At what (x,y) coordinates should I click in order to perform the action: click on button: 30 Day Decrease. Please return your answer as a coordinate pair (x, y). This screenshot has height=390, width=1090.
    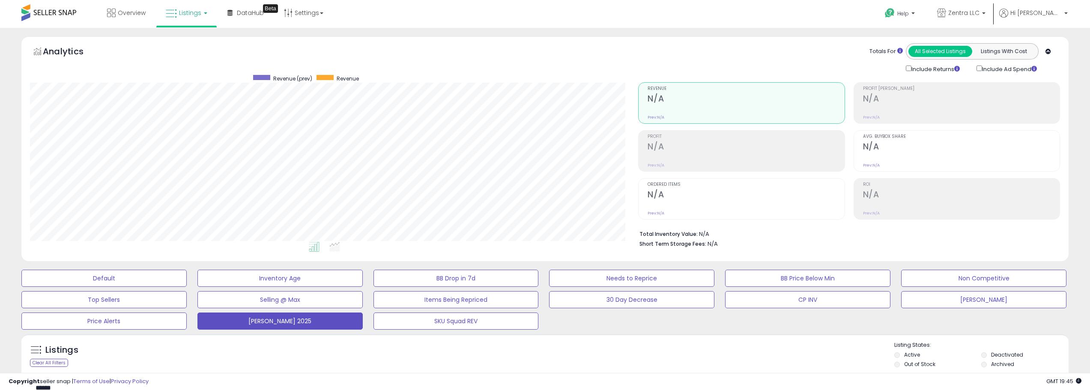
    Looking at the image, I should click on (632, 300).